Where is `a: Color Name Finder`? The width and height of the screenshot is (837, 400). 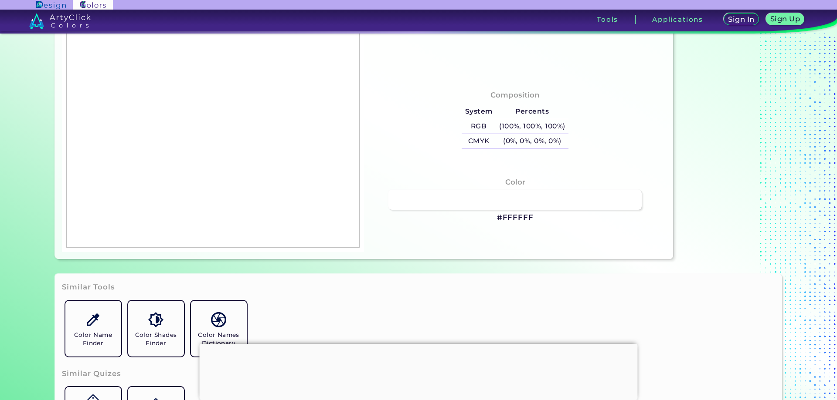
a: Color Name Finder is located at coordinates (93, 329).